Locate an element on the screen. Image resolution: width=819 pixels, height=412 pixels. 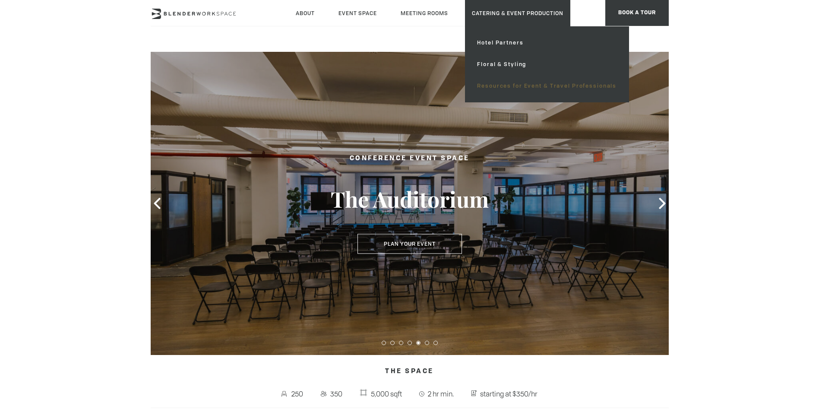
a: Floral & Styling is located at coordinates (546, 64).